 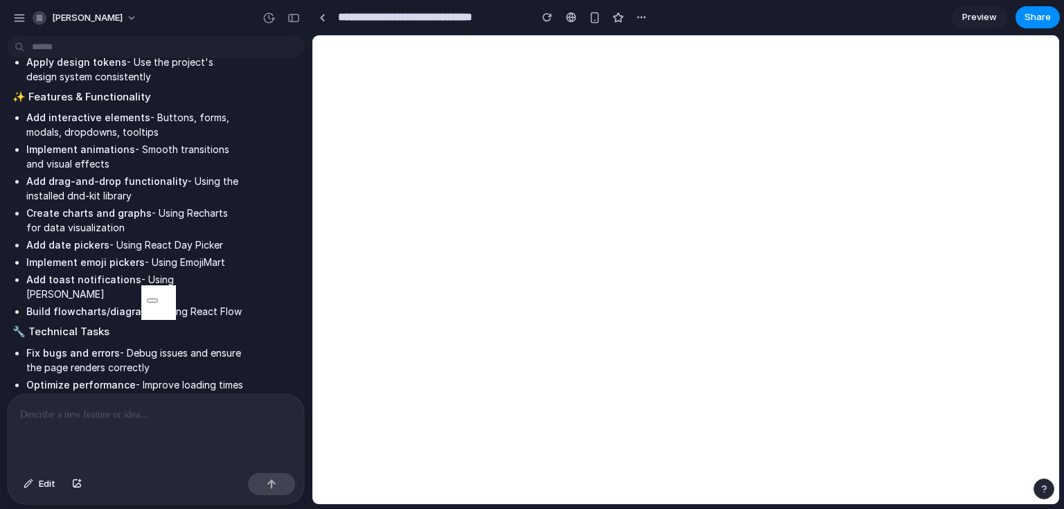 What do you see at coordinates (88, 117) in the screenshot?
I see `strong: Add interactive elements` at bounding box center [88, 117].